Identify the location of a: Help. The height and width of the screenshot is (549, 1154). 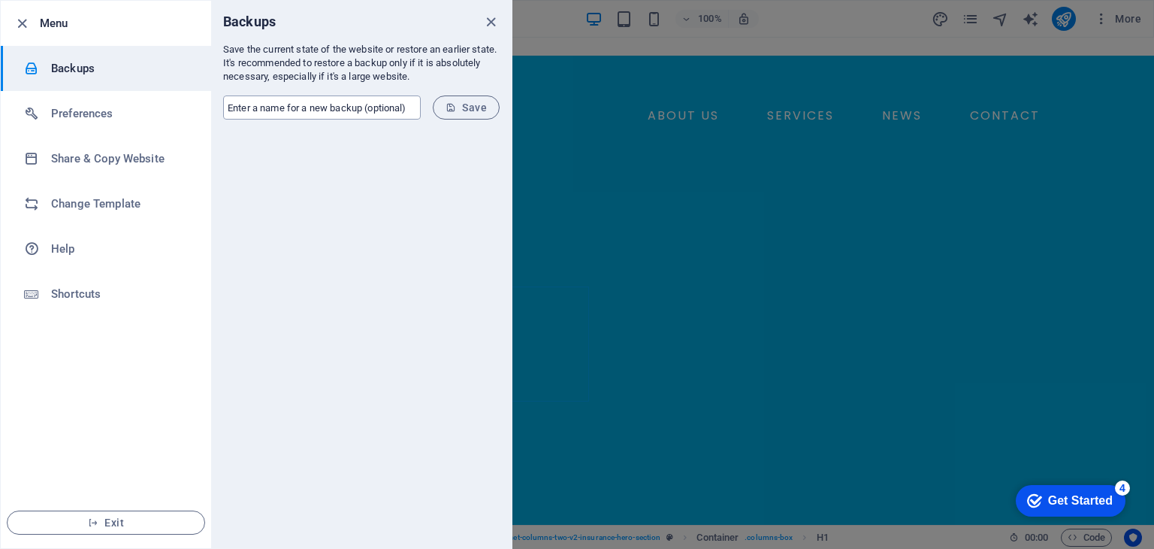
(106, 249).